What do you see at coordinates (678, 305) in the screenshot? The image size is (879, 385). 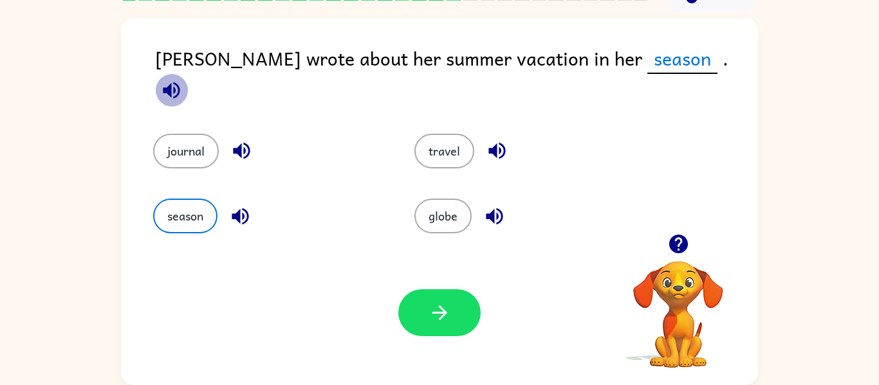 I see `video: Your browser must support playing .mp4 files to use Literably. Please try using another browser.` at bounding box center [678, 305].